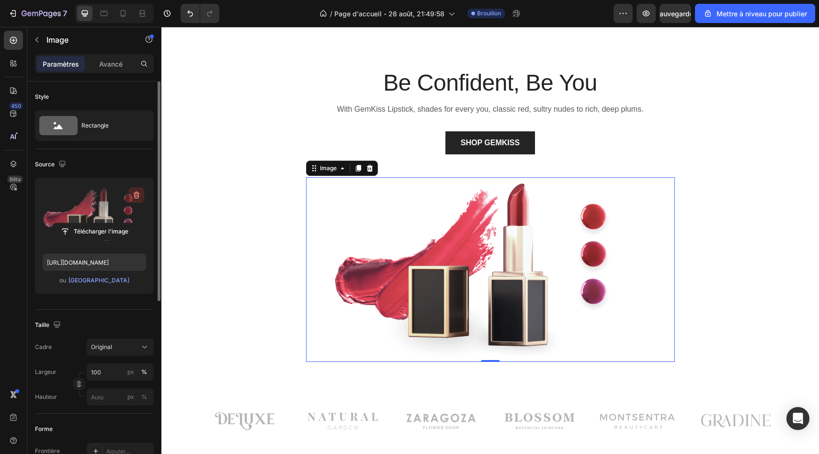 The image size is (819, 454). What do you see at coordinates (102, 346) in the screenshot?
I see `font: Original` at bounding box center [102, 346].